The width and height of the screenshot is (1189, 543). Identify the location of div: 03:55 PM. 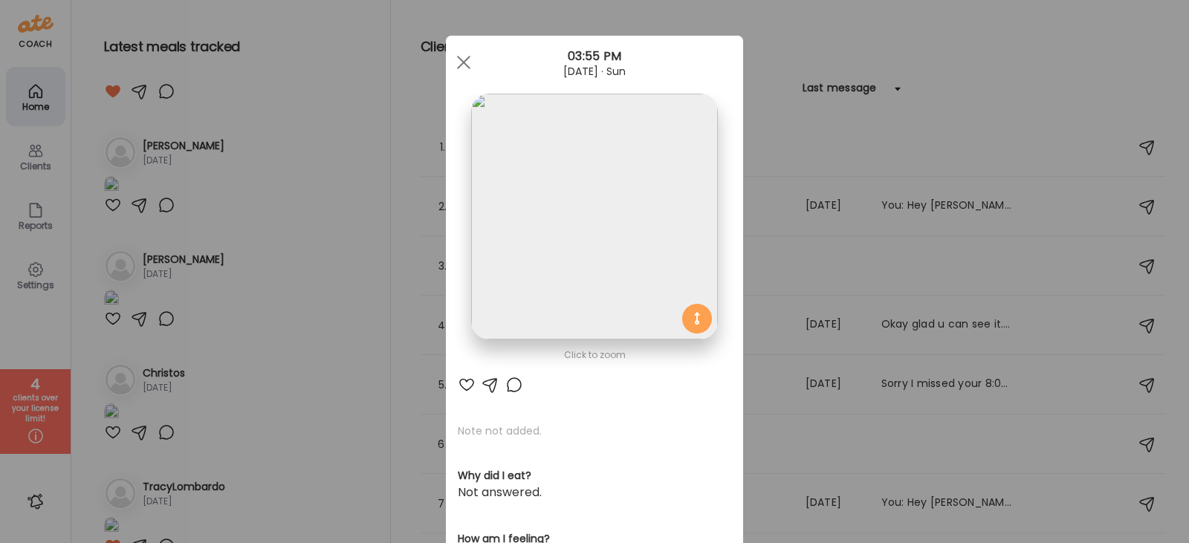
(595, 56).